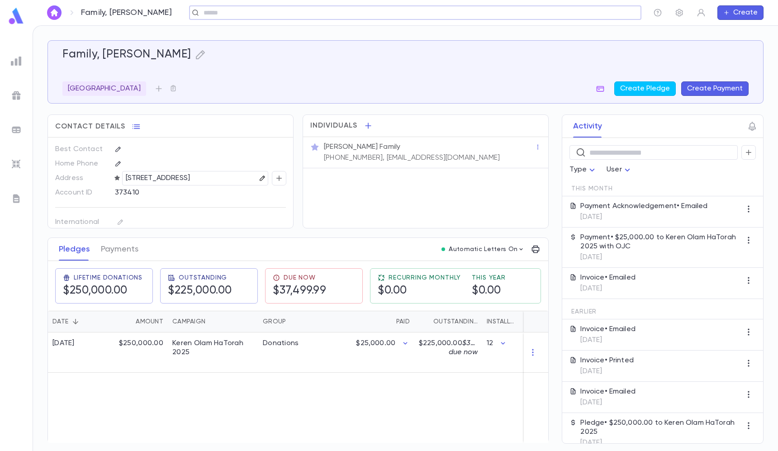 This screenshot has height=451, width=778. Describe the element at coordinates (472, 348) in the screenshot. I see `span: $37,499.99 due now` at that location.